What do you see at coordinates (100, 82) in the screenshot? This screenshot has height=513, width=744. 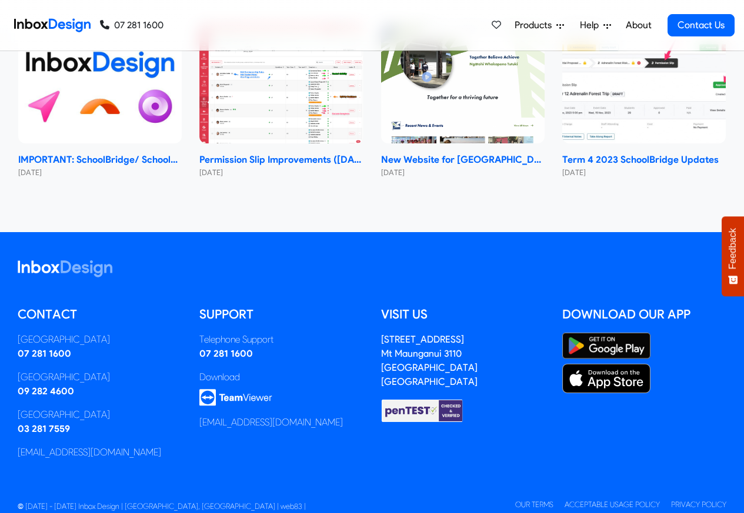 I see `img: IMPORTANT: SchoolBridge/ SchoolPoint Data- Sharing Information- NEW 2024` at bounding box center [100, 82].